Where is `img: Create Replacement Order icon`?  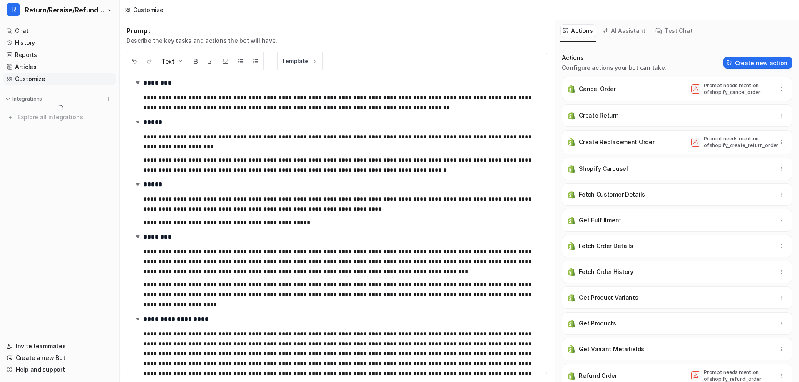 img: Create Replacement Order icon is located at coordinates (571, 142).